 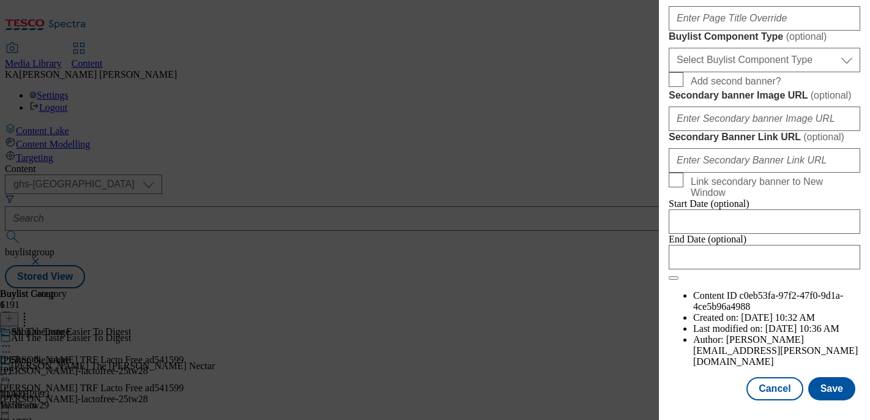 I want to click on span: Start Date (optional), so click(x=709, y=203).